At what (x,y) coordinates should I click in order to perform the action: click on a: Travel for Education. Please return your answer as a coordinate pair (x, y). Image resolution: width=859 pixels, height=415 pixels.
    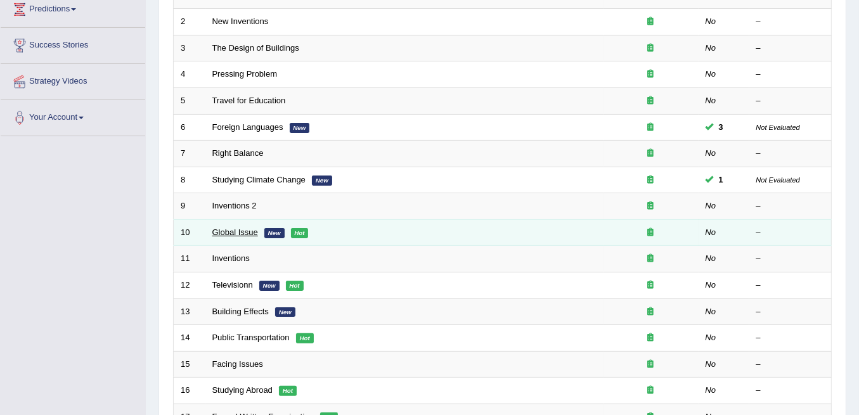
    Looking at the image, I should click on (249, 100).